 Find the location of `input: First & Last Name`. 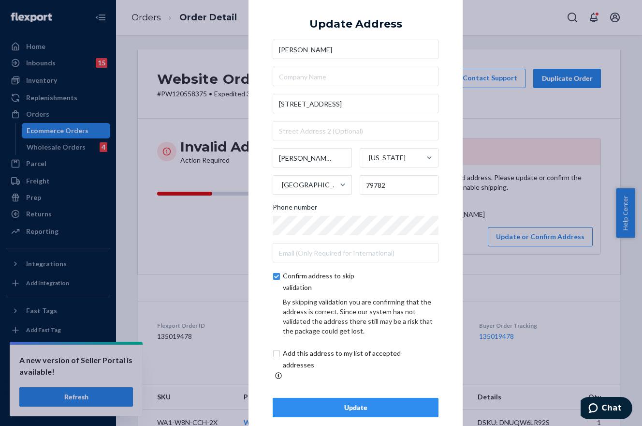

input: First & Last Name is located at coordinates (355, 49).